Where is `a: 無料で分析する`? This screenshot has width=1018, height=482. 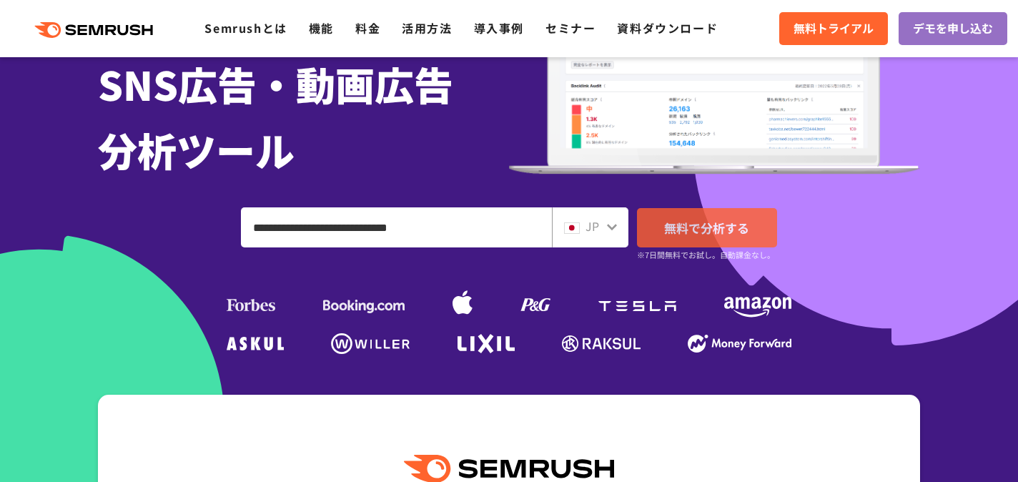 a: 無料で分析する is located at coordinates (707, 227).